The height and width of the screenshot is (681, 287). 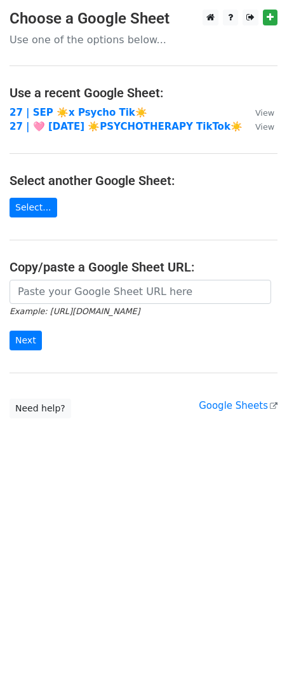 I want to click on input: Paste your Google Sheet URL here, so click(x=141, y=292).